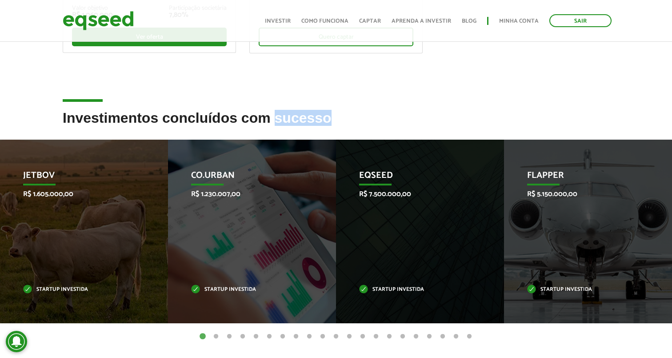  I want to click on button: 12 of 21, so click(349, 336).